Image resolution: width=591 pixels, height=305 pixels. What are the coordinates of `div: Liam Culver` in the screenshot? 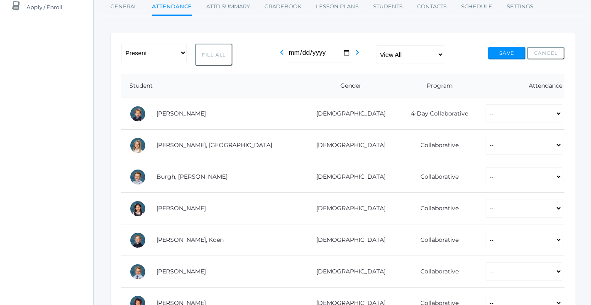 It's located at (138, 272).